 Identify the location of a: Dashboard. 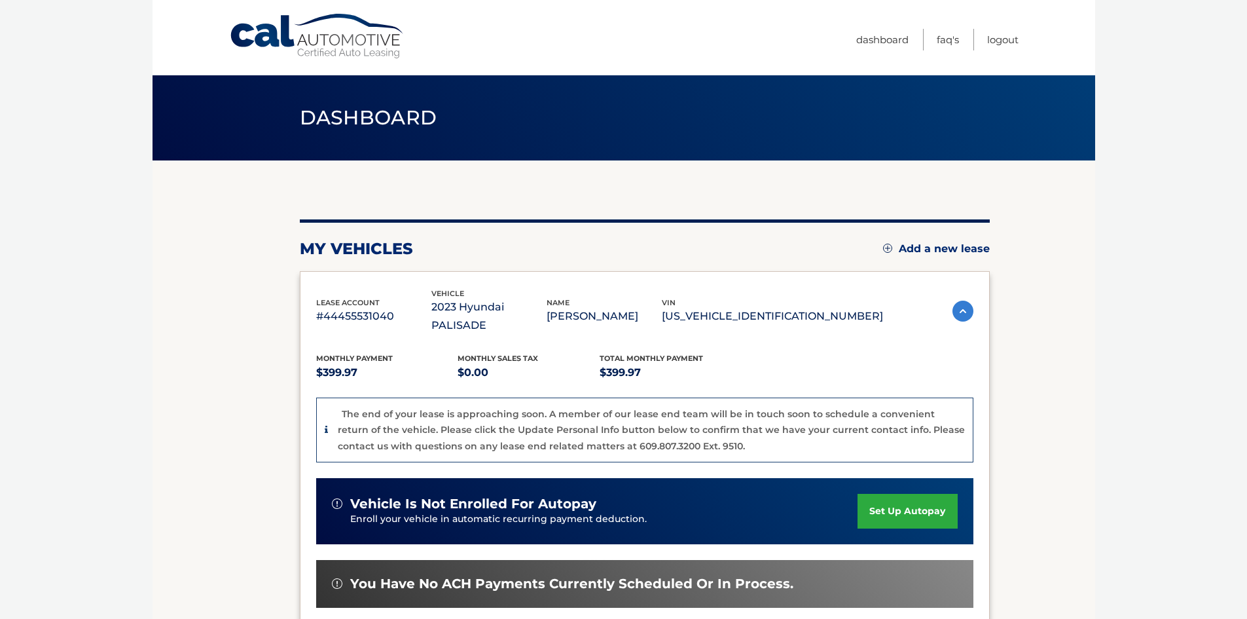
(882, 39).